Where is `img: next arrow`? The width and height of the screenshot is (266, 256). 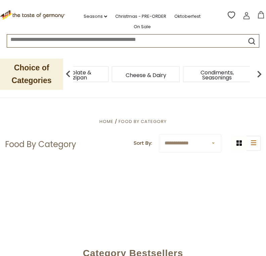 img: next arrow is located at coordinates (259, 74).